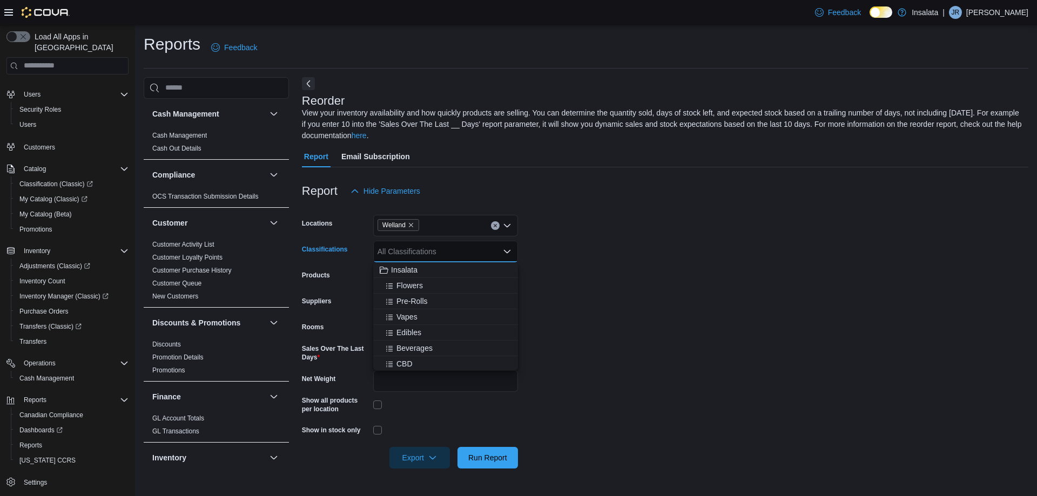 The width and height of the screenshot is (1037, 496). I want to click on a: Reports, so click(31, 446).